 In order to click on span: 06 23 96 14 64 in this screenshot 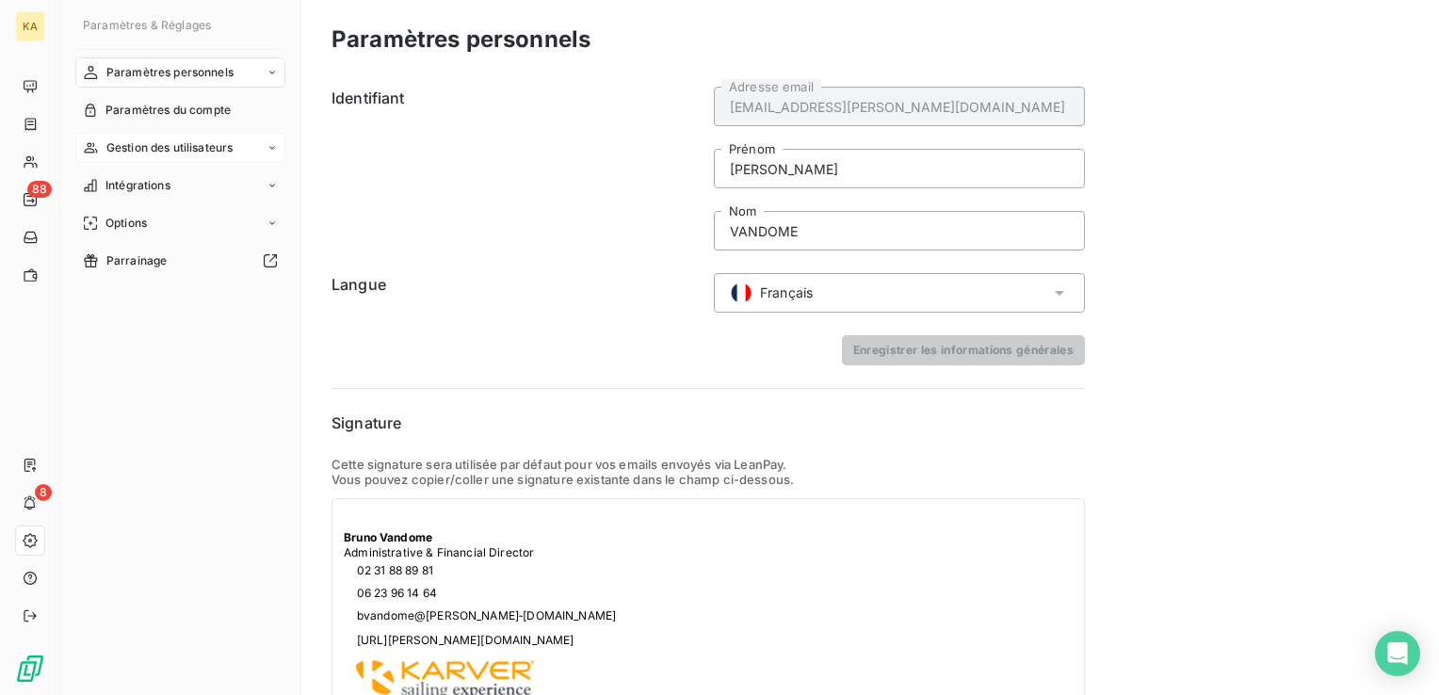, I will do `click(397, 592)`.